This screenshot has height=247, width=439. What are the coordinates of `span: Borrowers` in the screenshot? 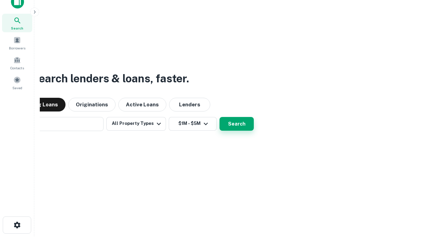 It's located at (17, 48).